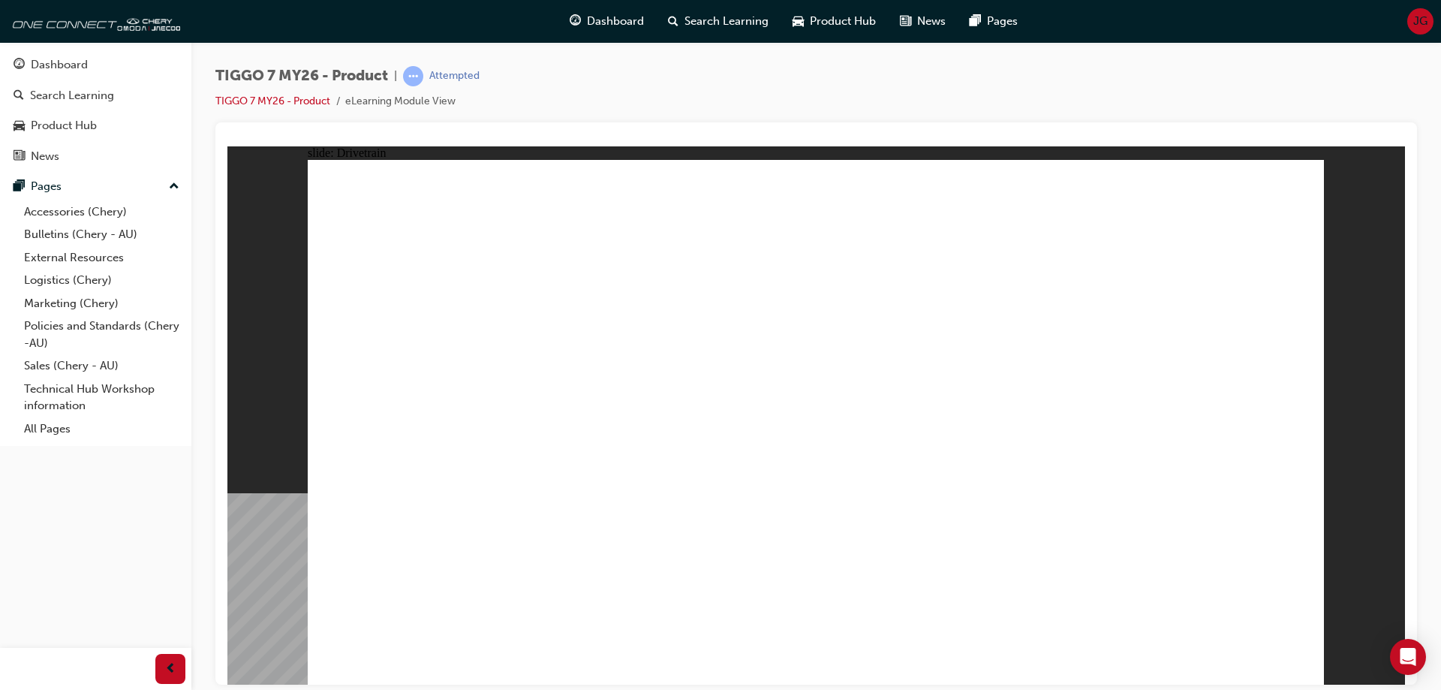 The width and height of the screenshot is (1441, 690). Describe the element at coordinates (45, 156) in the screenshot. I see `div: News` at that location.